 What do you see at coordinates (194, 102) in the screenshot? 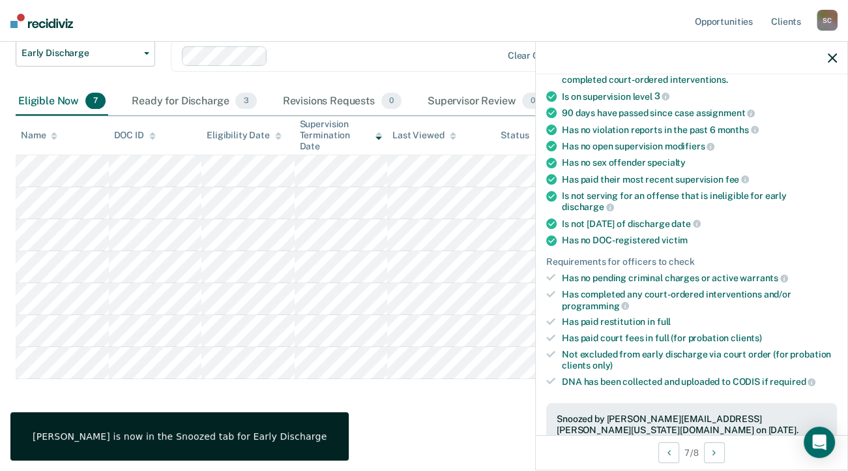
I see `div: Ready for Discharge` at bounding box center [194, 102].